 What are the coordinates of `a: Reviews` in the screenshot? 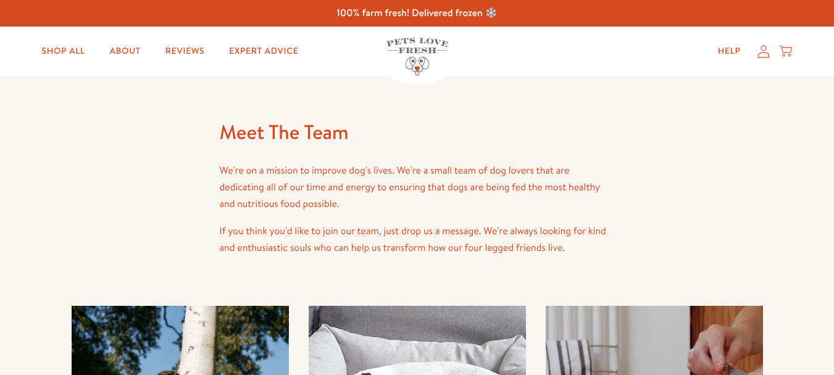 It's located at (185, 51).